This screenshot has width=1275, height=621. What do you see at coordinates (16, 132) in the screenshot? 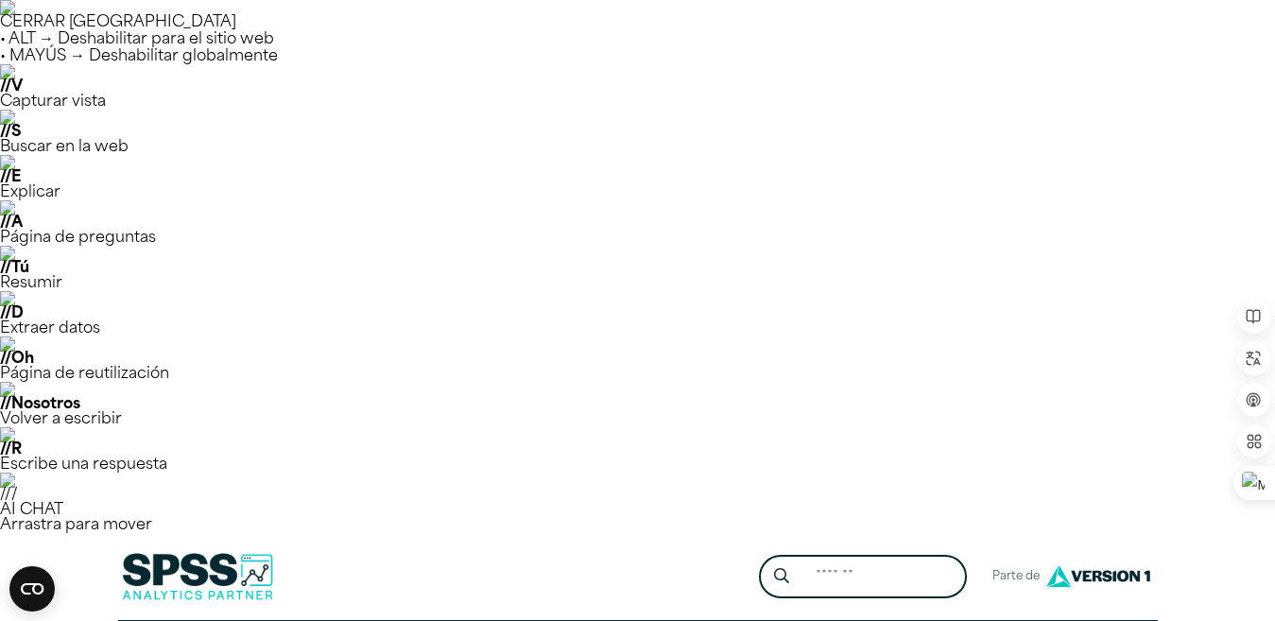
I see `font: S` at bounding box center [16, 132].